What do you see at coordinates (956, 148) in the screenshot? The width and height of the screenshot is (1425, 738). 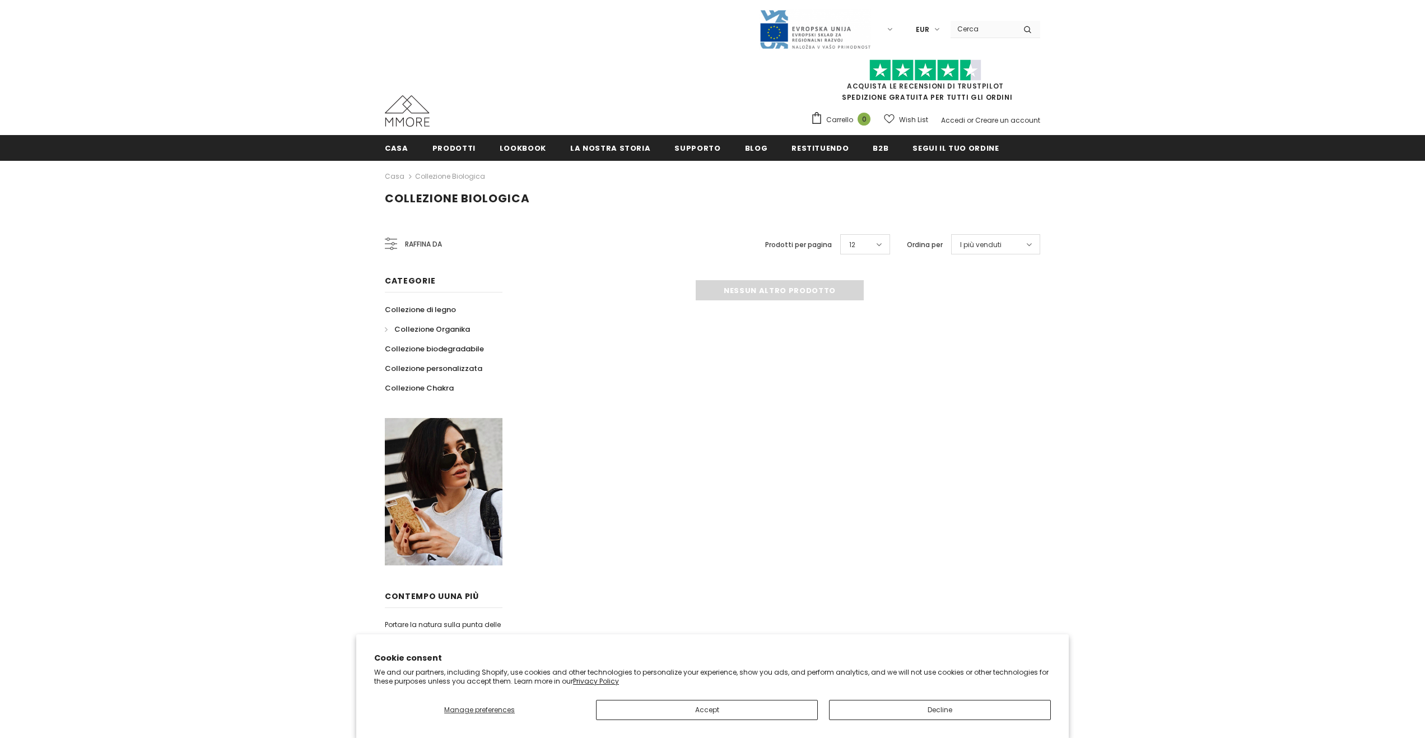 I see `span: Segui il tuo ordine` at bounding box center [956, 148].